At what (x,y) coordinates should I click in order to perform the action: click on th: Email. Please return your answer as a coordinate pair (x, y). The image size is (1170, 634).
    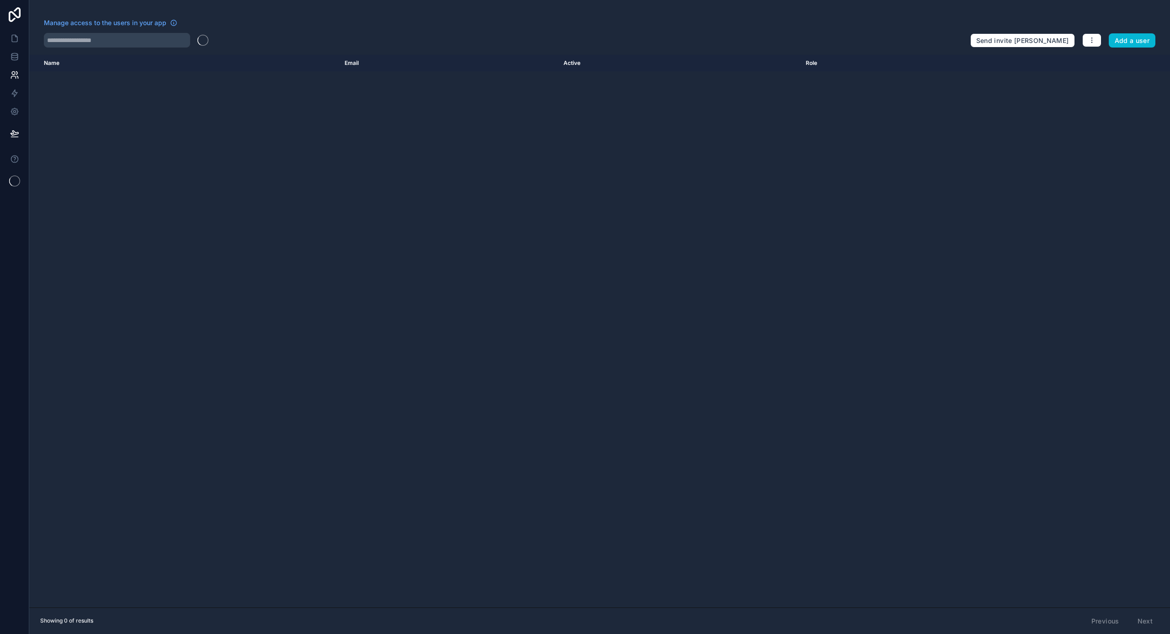
    Looking at the image, I should click on (448, 63).